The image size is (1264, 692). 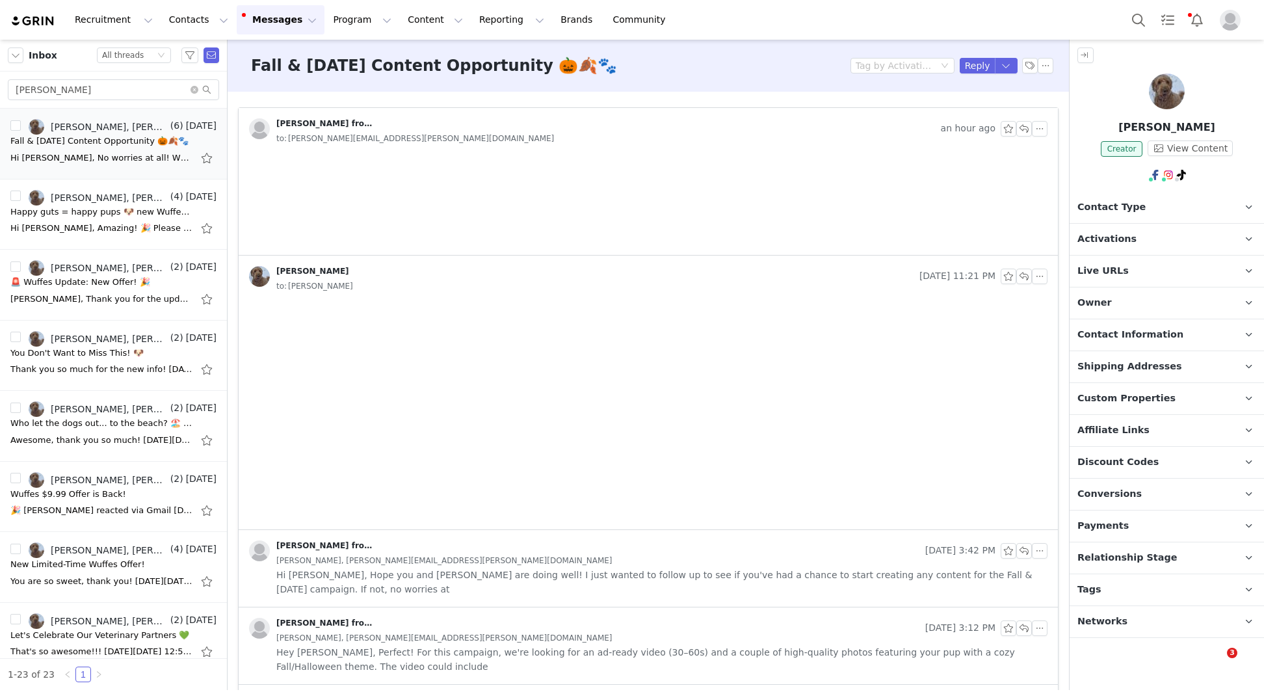 I want to click on li: 1, so click(x=83, y=675).